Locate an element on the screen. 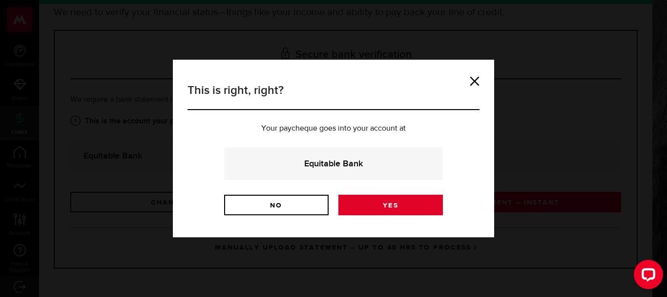 The image size is (667, 297). strong: Equitable Bank is located at coordinates (334, 163).